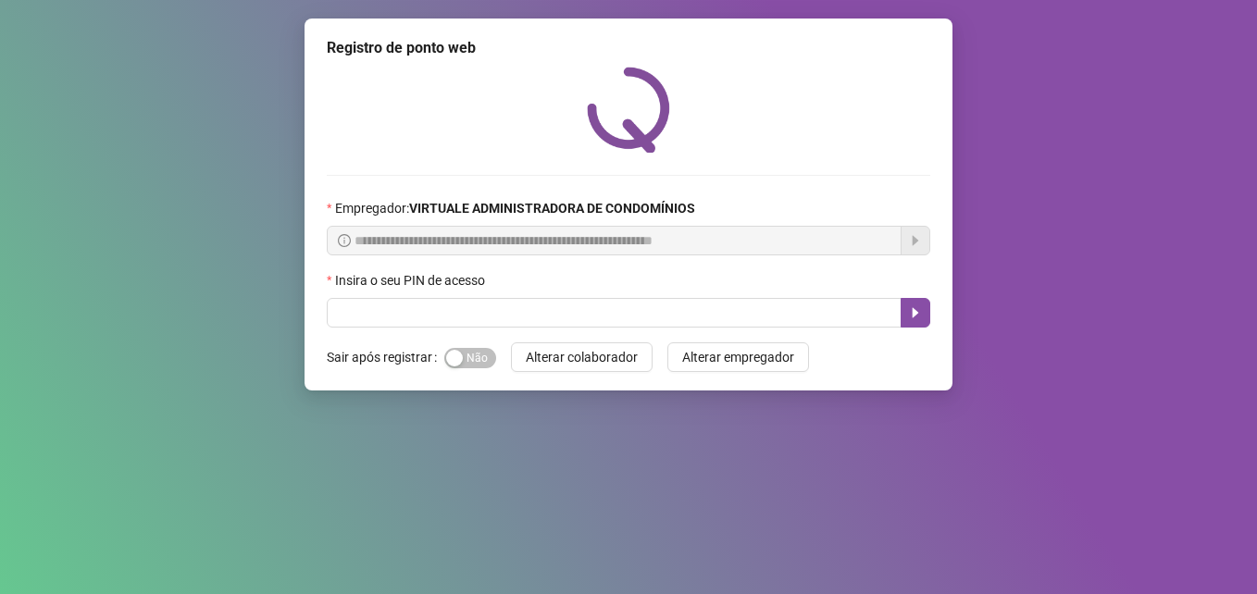  I want to click on button: Alterar empregador, so click(738, 357).